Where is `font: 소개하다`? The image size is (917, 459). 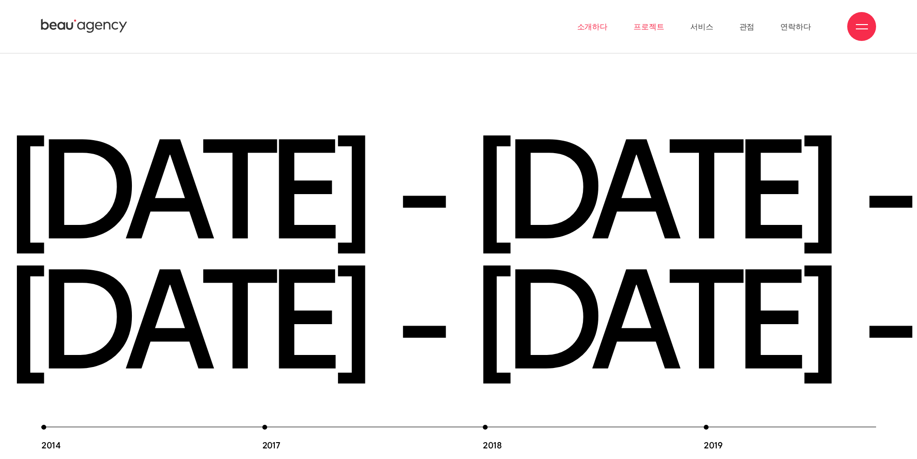
font: 소개하다 is located at coordinates (592, 26).